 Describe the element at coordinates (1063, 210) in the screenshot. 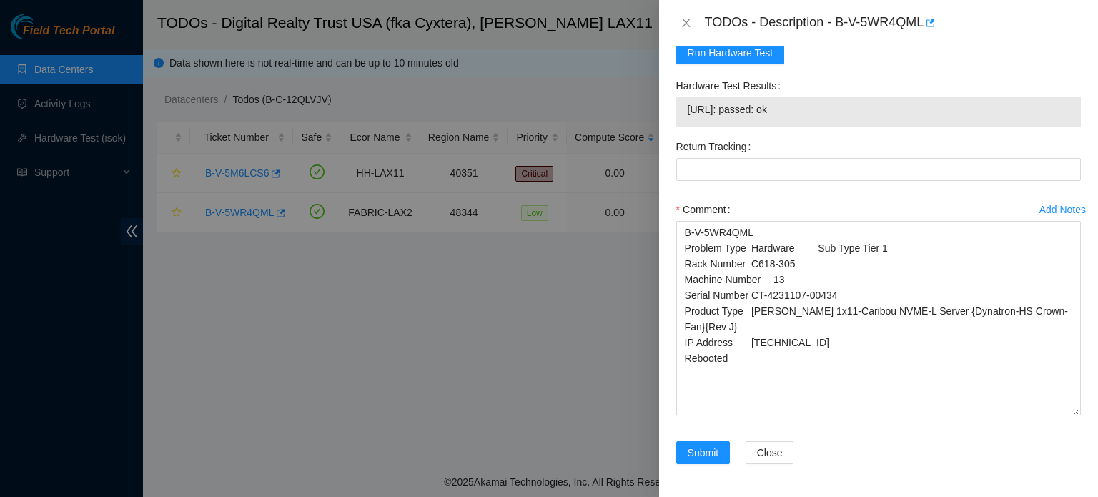

I see `button: Add Notes` at that location.